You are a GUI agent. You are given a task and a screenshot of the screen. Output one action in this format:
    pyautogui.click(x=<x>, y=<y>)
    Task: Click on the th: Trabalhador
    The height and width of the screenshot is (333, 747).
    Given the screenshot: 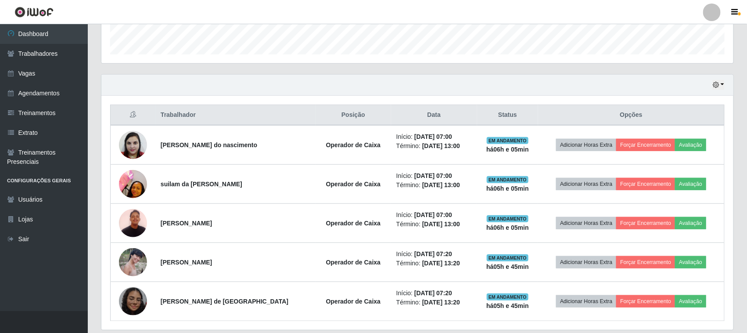 What is the action you would take?
    pyautogui.click(x=235, y=115)
    